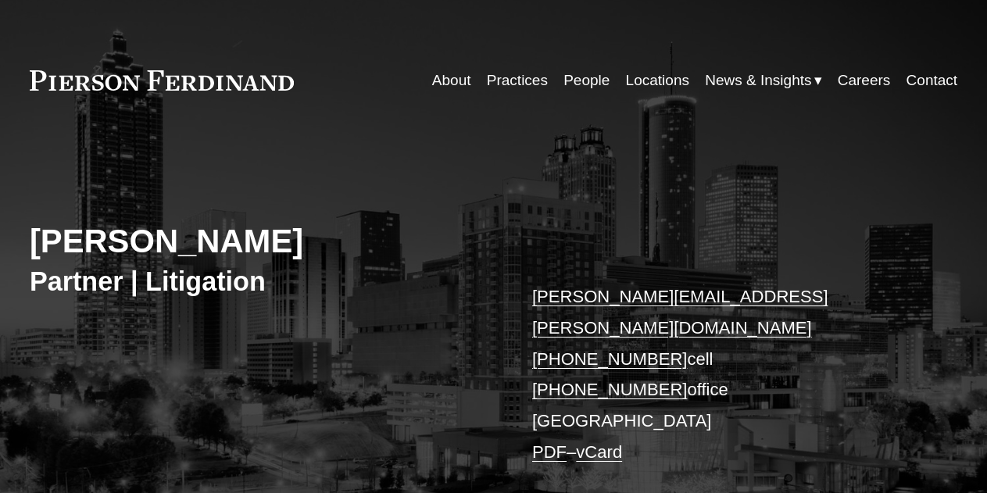 The height and width of the screenshot is (493, 987). What do you see at coordinates (599, 452) in the screenshot?
I see `a: vCard` at bounding box center [599, 452].